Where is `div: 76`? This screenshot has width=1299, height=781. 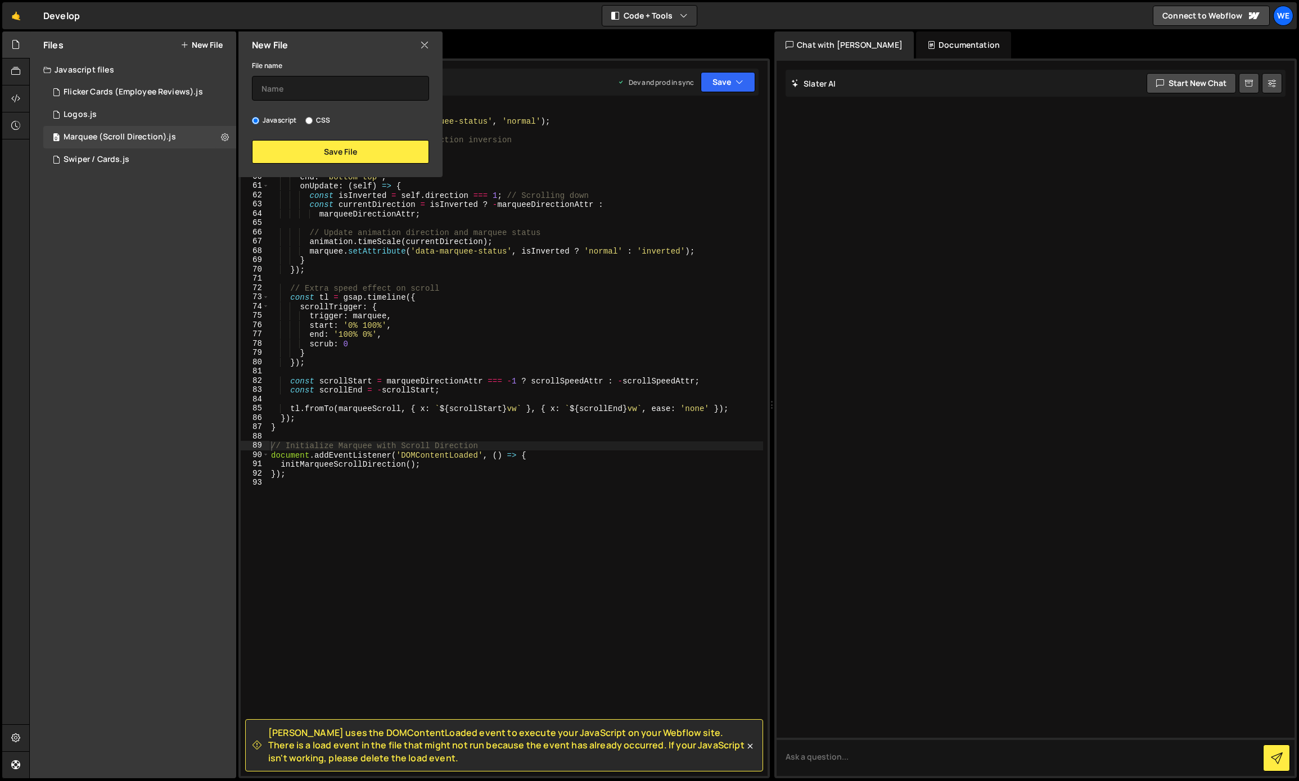
div: 76 is located at coordinates (255, 325).